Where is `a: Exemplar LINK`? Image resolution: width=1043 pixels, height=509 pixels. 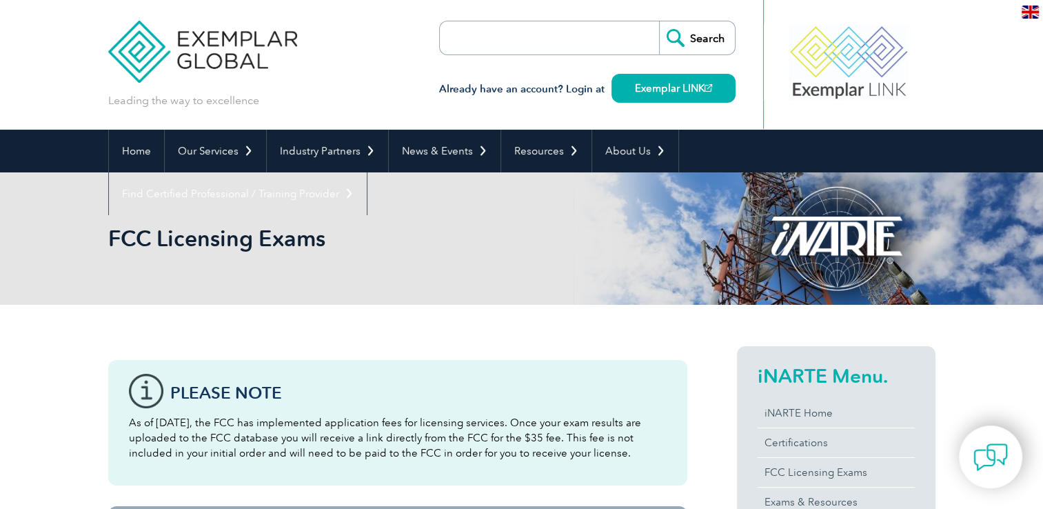
a: Exemplar LINK is located at coordinates (674, 88).